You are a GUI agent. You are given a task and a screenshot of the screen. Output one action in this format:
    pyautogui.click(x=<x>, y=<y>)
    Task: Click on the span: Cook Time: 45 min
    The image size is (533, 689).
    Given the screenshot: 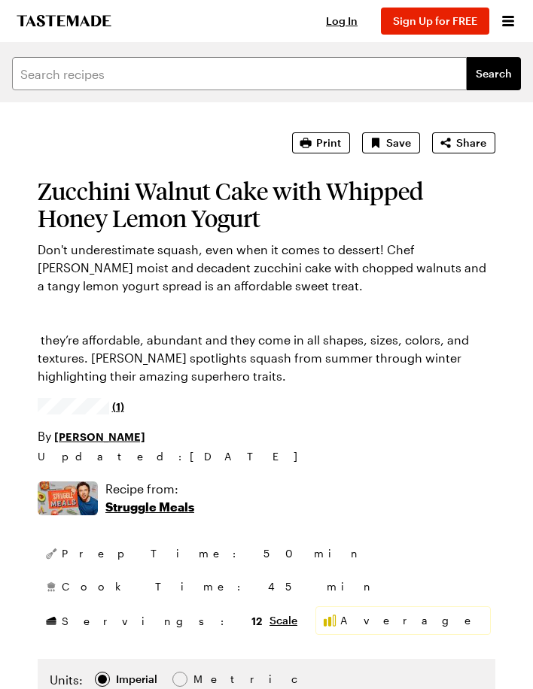 What is the action you would take?
    pyautogui.click(x=218, y=587)
    